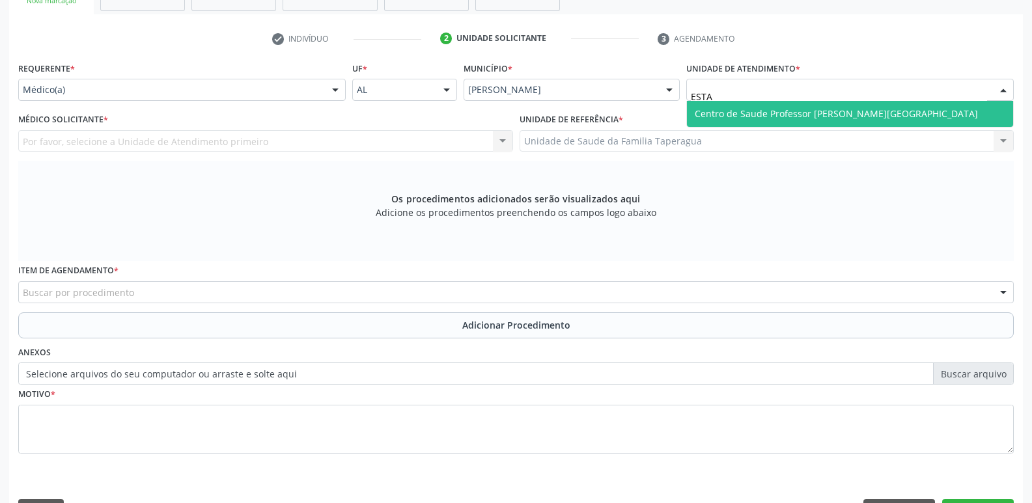 The width and height of the screenshot is (1032, 503). What do you see at coordinates (78, 292) in the screenshot?
I see `span: Buscar por procedimento` at bounding box center [78, 292].